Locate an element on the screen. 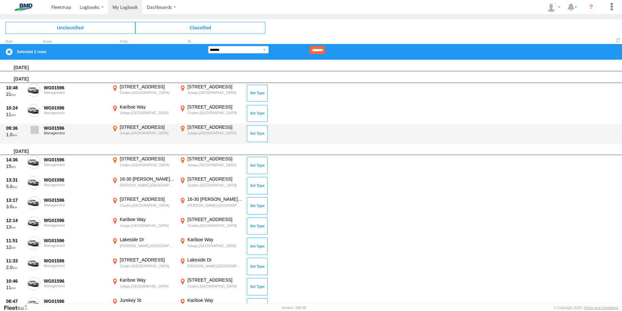  div: 1.0 is located at coordinates (15, 134).